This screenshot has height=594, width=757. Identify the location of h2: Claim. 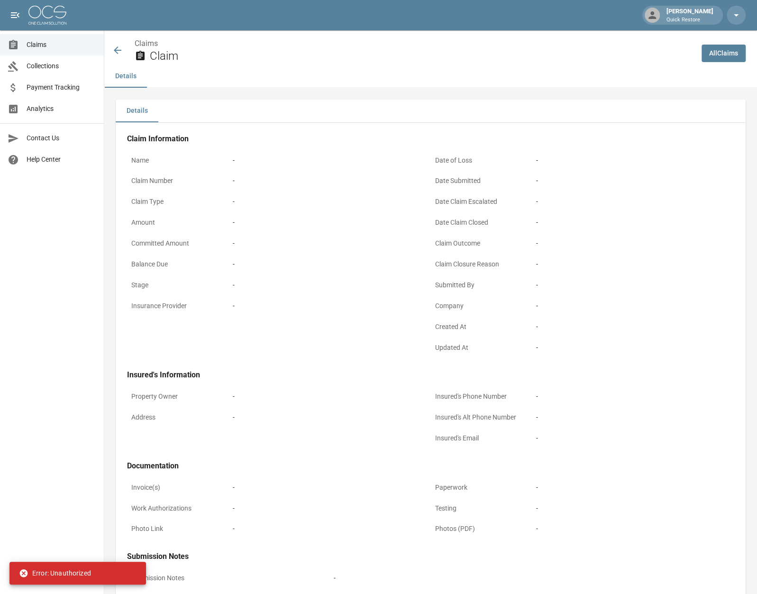
(422, 56).